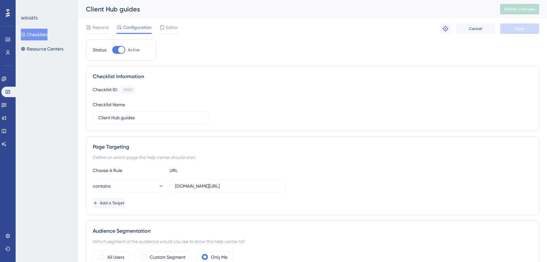 The width and height of the screenshot is (547, 262). What do you see at coordinates (227, 186) in the screenshot?
I see `input: yourwebsite.com/path` at bounding box center [227, 186].